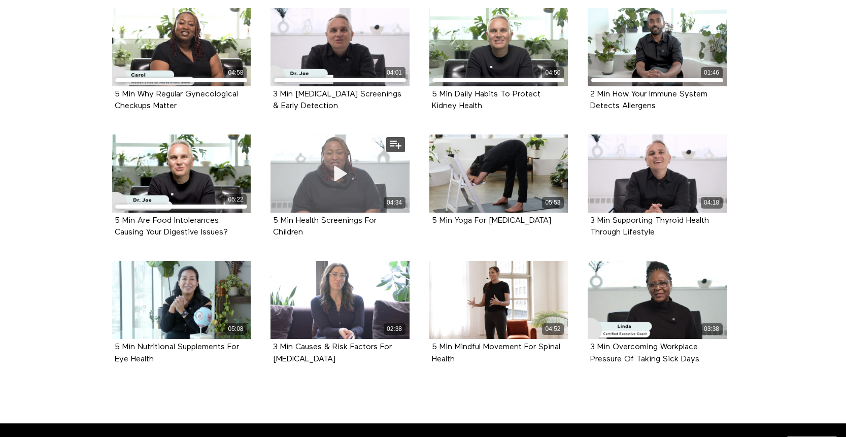 The image size is (846, 437). I want to click on a: 5 Min Health Screenings For Children 04:34, so click(340, 174).